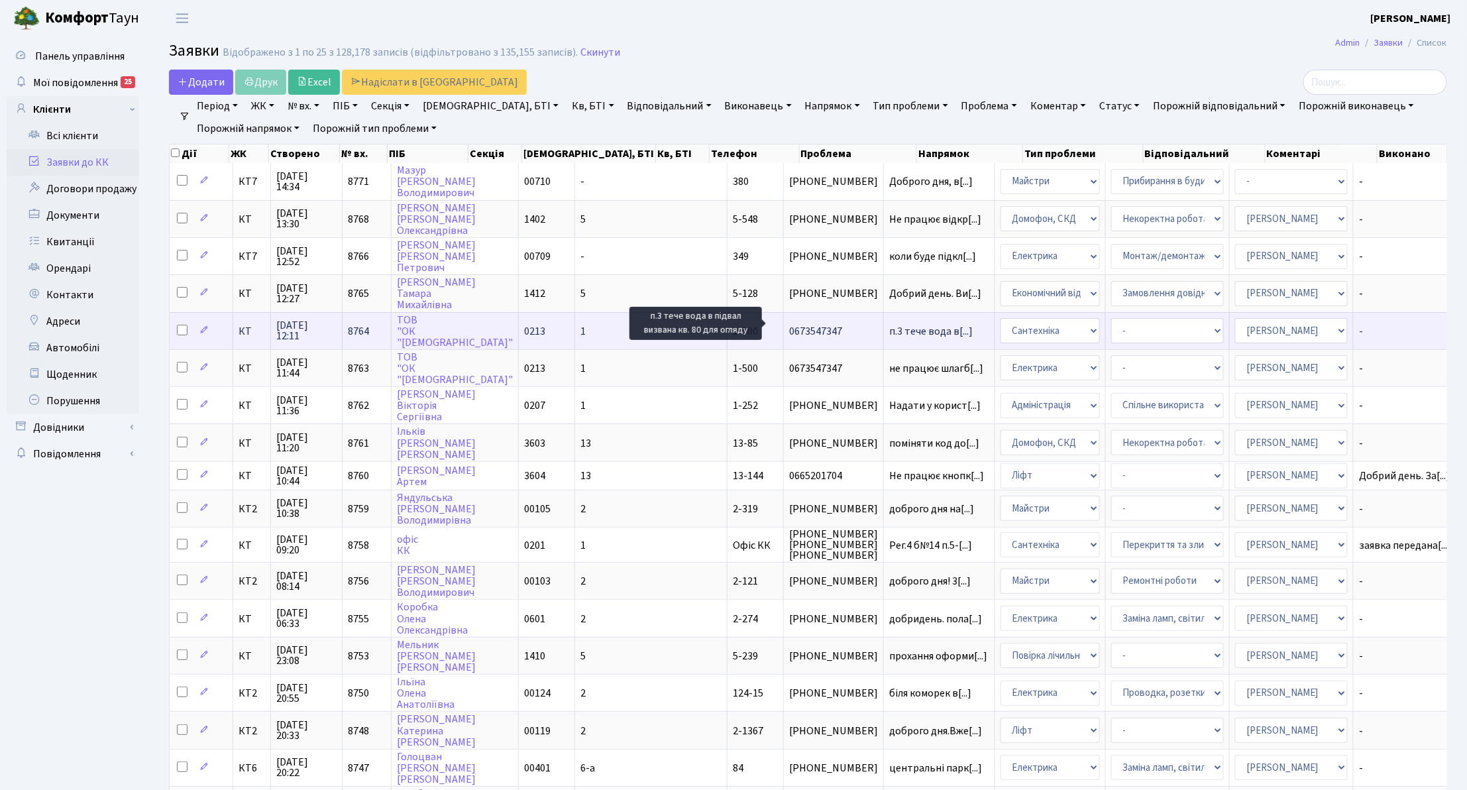 The height and width of the screenshot is (790, 1467). Describe the element at coordinates (746, 656) in the screenshot. I see `span: 5-239` at that location.